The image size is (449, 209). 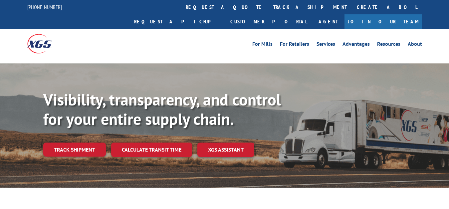 I want to click on a: Calculate transit time, so click(x=152, y=149).